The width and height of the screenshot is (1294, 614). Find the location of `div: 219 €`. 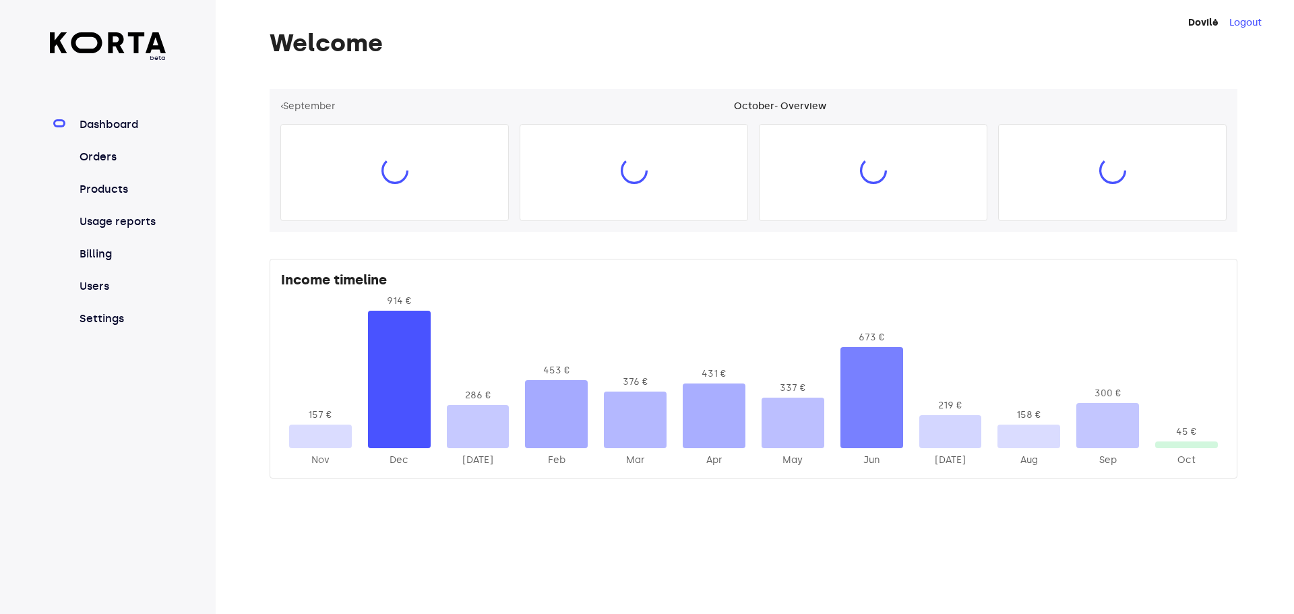

div: 219 € is located at coordinates (950, 406).